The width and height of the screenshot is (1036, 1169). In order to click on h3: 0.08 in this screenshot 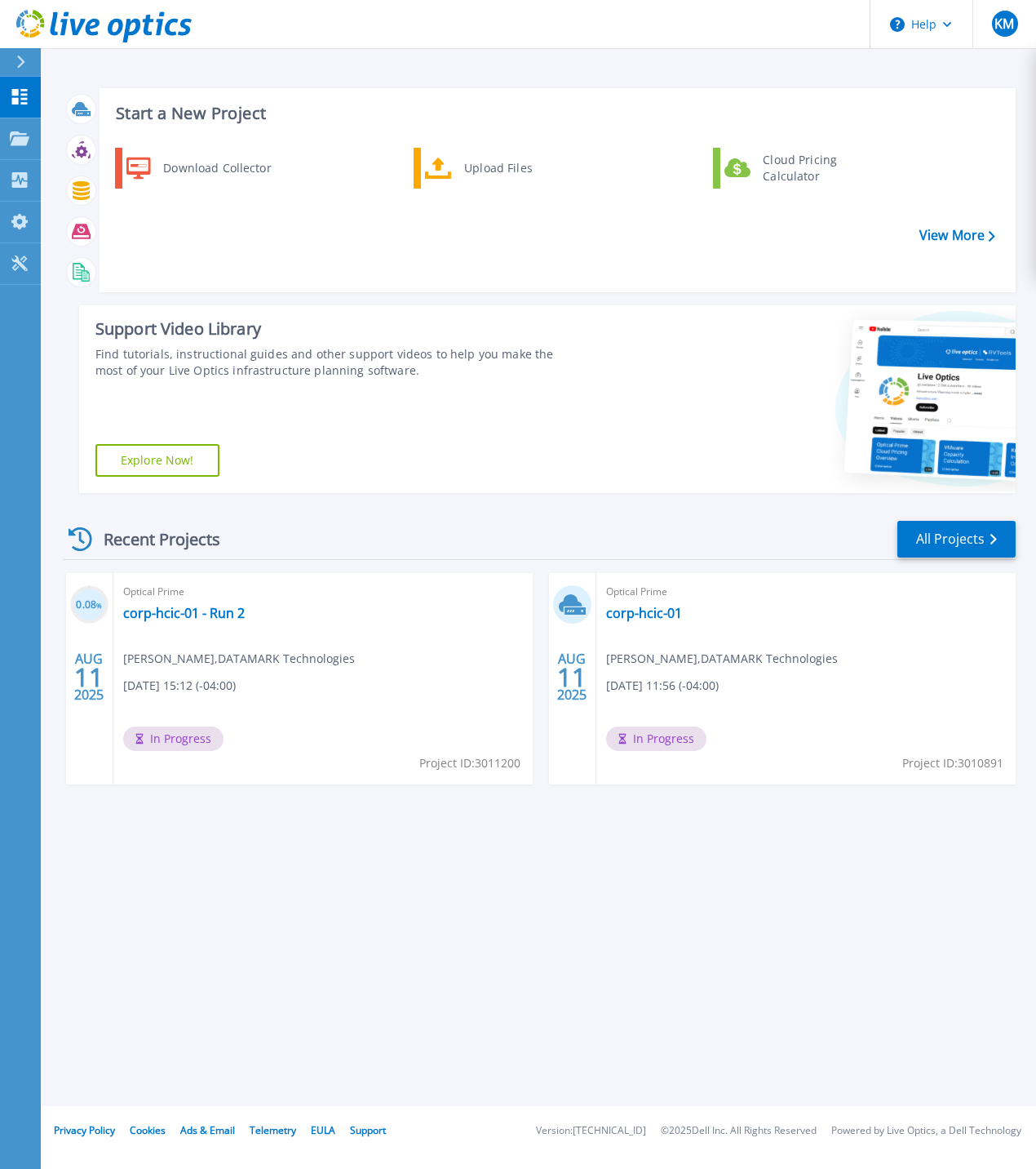, I will do `click(89, 605)`.